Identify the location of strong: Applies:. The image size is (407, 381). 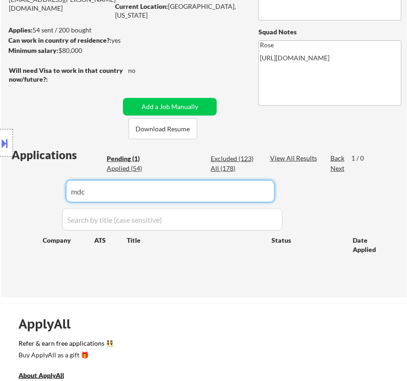
(20, 30).